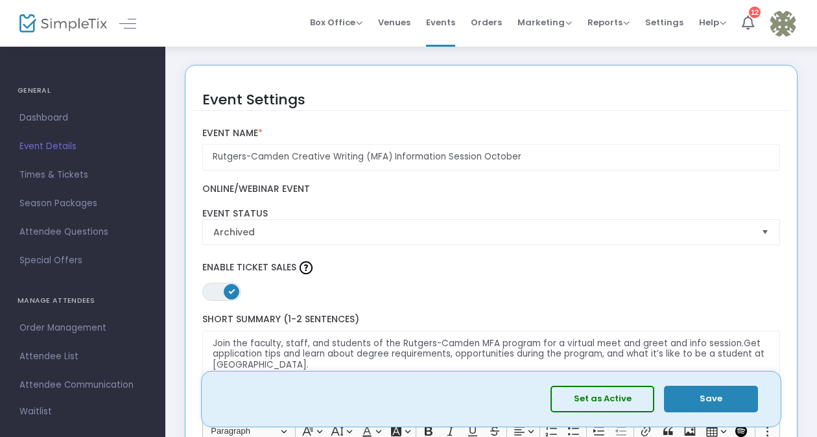 The image size is (817, 437). Describe the element at coordinates (491, 405) in the screenshot. I see `label: Tell us about your event` at that location.